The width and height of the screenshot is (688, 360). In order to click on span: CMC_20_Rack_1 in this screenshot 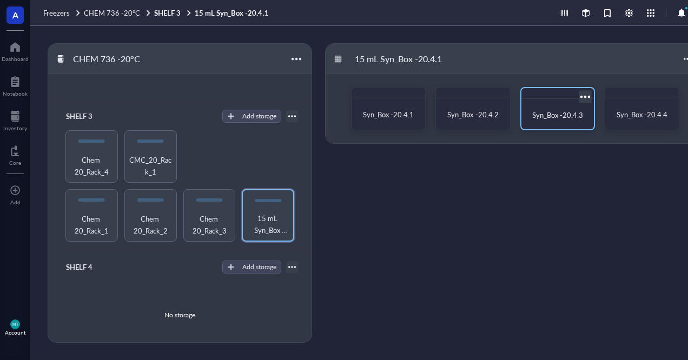, I will do `click(150, 166)`.